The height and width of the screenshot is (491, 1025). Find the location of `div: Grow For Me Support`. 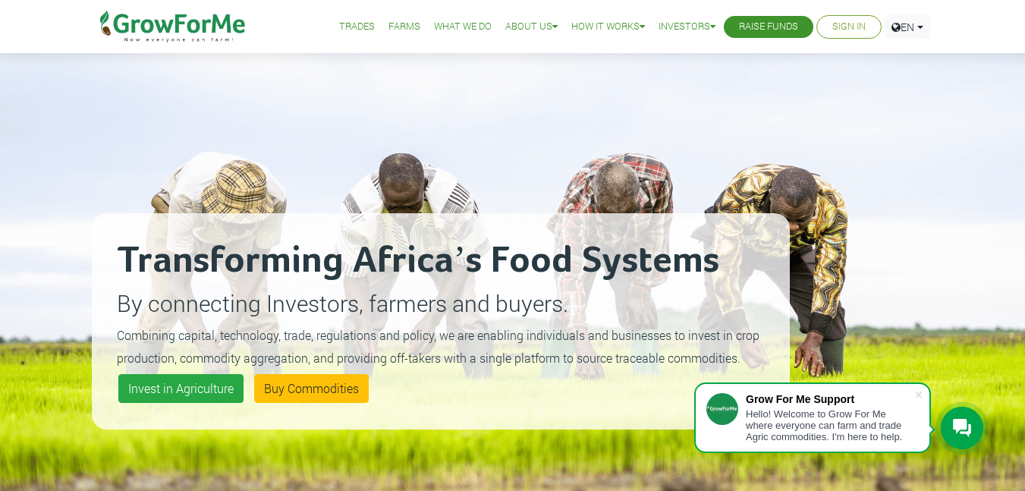

div: Grow For Me Support is located at coordinates (830, 399).